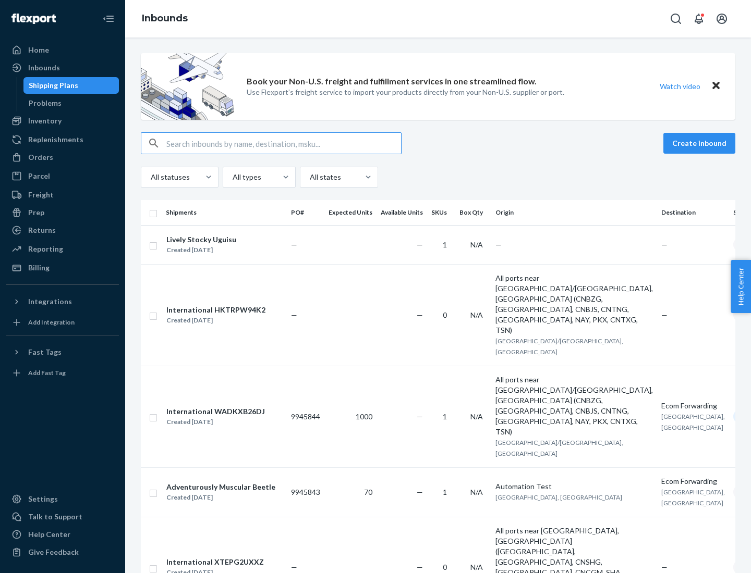 This screenshot has height=573, width=751. Describe the element at coordinates (39, 176) in the screenshot. I see `div: Parcel` at that location.